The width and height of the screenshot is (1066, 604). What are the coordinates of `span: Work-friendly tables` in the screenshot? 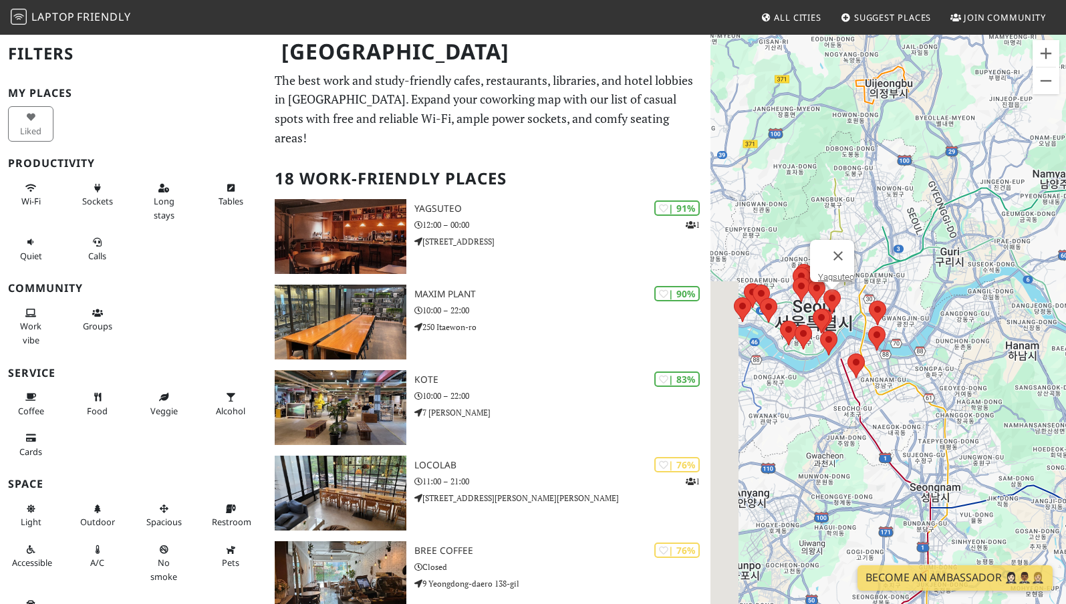 It's located at (231, 201).